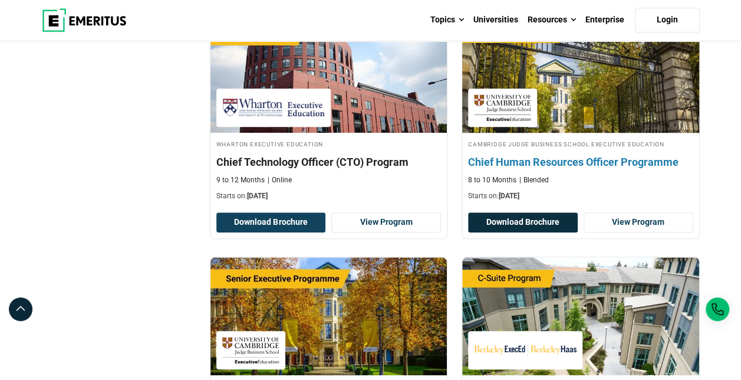 The height and width of the screenshot is (380, 741). I want to click on a: Human Resources Course by Cambridge Judge Business School Executive Education - September 18, 202..., so click(581, 111).